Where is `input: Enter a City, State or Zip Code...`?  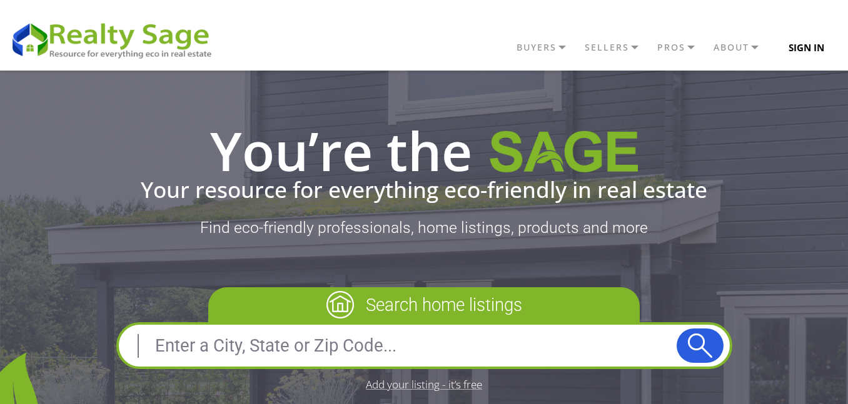 input: Enter a City, State or Zip Code... is located at coordinates (401, 346).